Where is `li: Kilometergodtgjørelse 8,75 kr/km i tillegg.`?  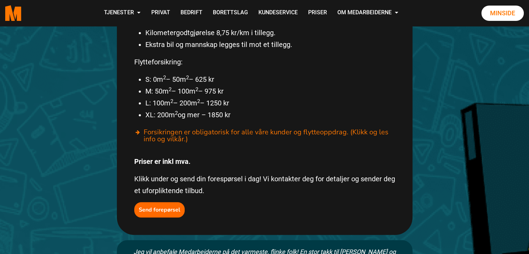
li: Kilometergodtgjørelse 8,75 kr/km i tillegg. is located at coordinates (270, 33).